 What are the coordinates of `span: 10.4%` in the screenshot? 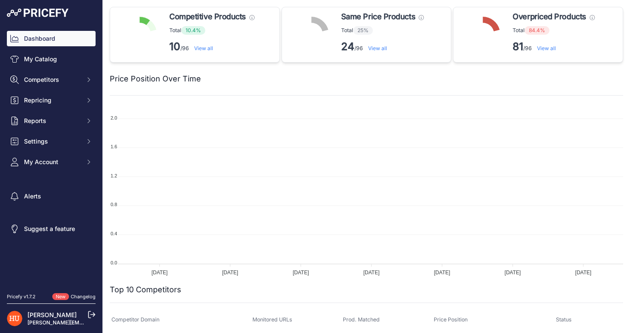 It's located at (193, 30).